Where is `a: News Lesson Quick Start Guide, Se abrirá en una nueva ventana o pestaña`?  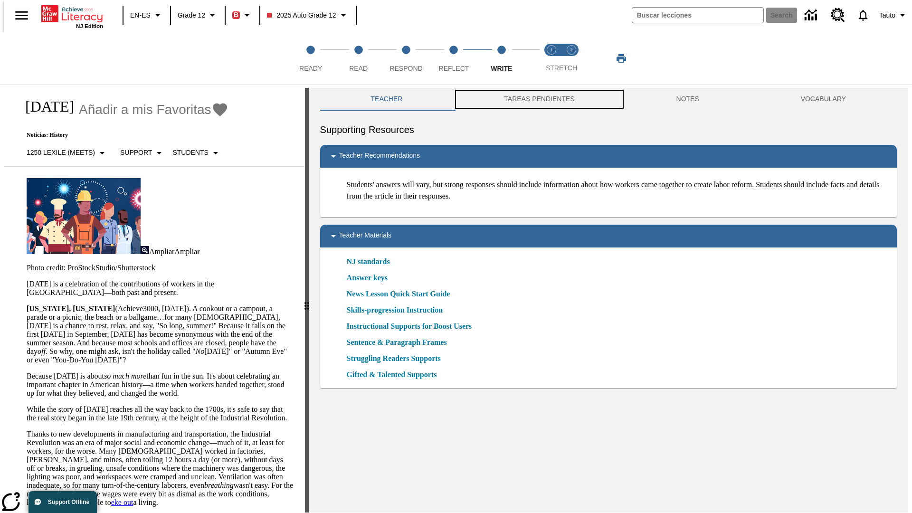
a: News Lesson Quick Start Guide, Se abrirá en una nueva ventana o pestaña is located at coordinates (399, 294).